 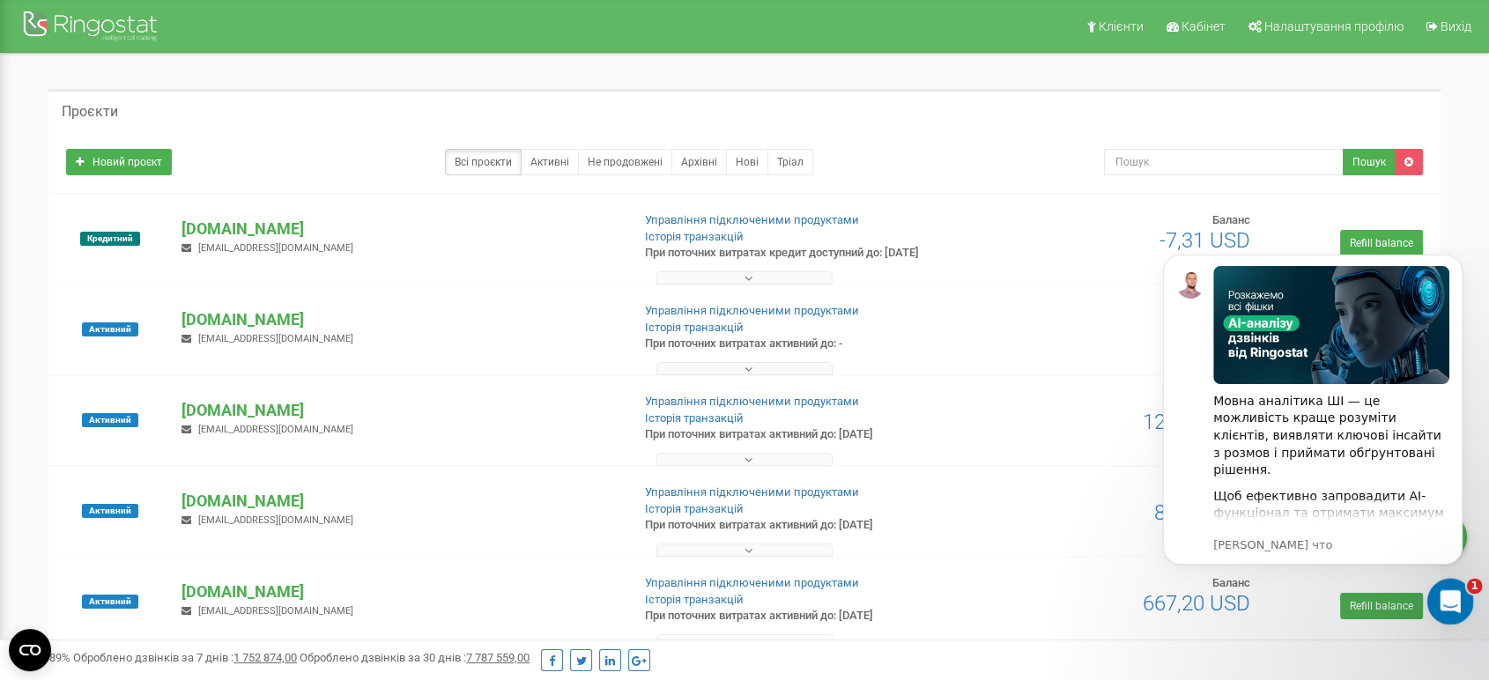 I want to click on span: Кабінет, so click(x=1204, y=26).